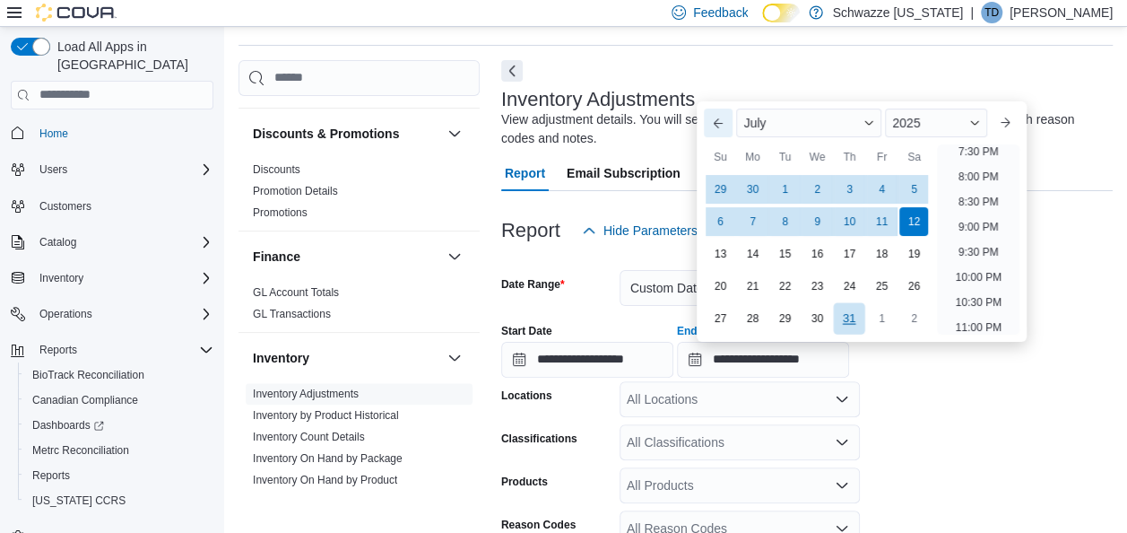  I want to click on div: View adjustment details. You will see both quantity and cost adjustments for products along with ..., so click(803, 129).